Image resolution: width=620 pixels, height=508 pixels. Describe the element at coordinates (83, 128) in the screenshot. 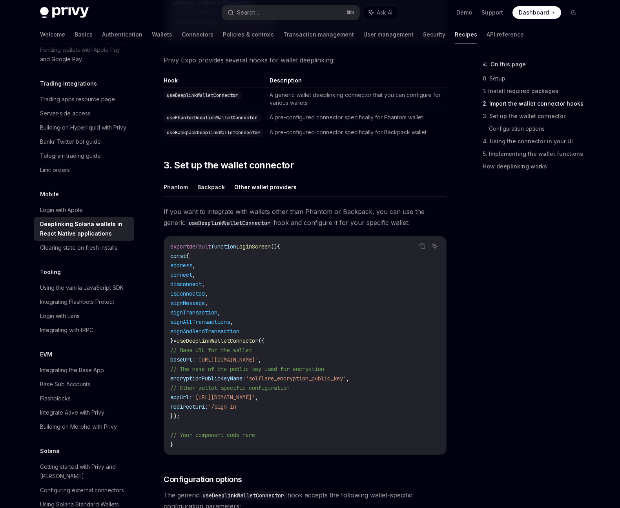

I see `div: Building on Hyperliquid with Privy` at that location.